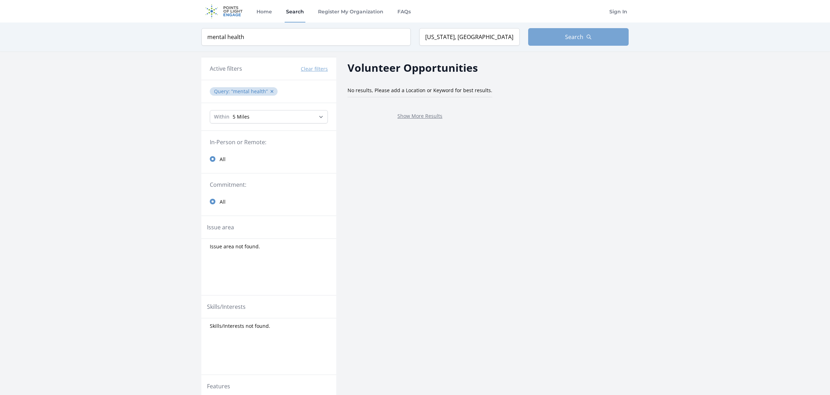 The height and width of the screenshot is (395, 830). Describe the element at coordinates (250, 91) in the screenshot. I see `q: mental health` at that location.